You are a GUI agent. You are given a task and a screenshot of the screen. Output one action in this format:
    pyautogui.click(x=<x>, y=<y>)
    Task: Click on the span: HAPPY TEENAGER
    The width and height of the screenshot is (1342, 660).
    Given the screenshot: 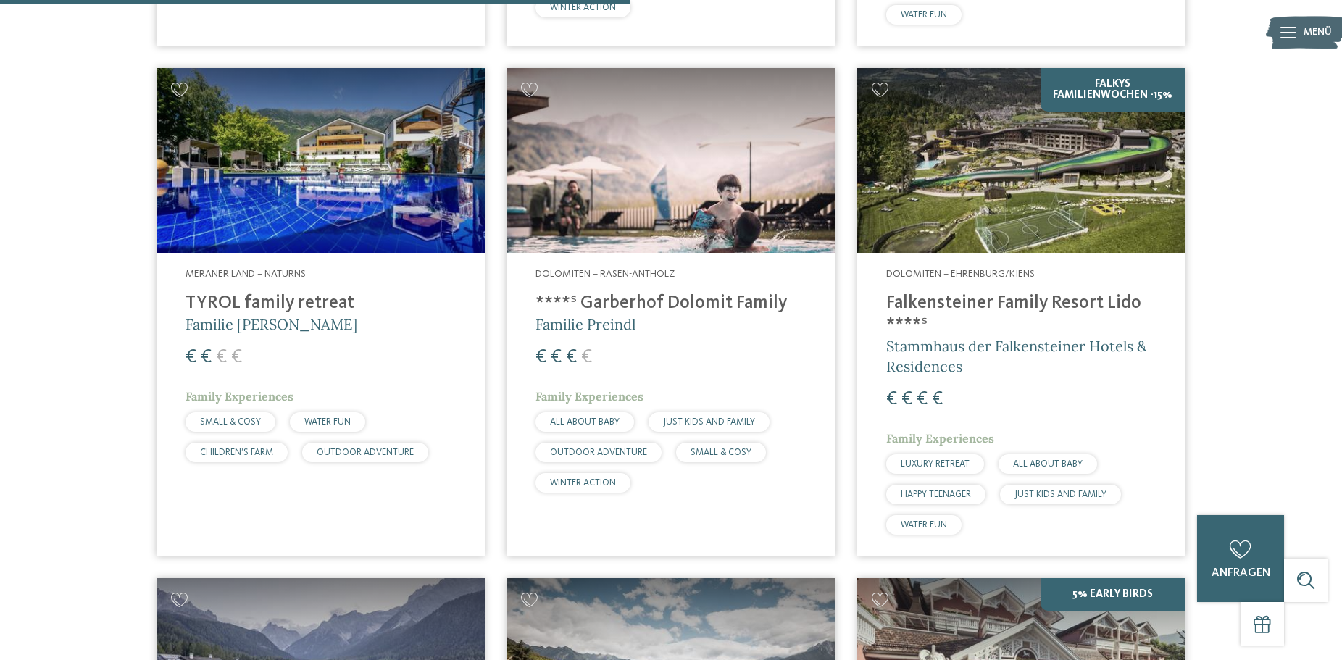 What is the action you would take?
    pyautogui.click(x=936, y=494)
    